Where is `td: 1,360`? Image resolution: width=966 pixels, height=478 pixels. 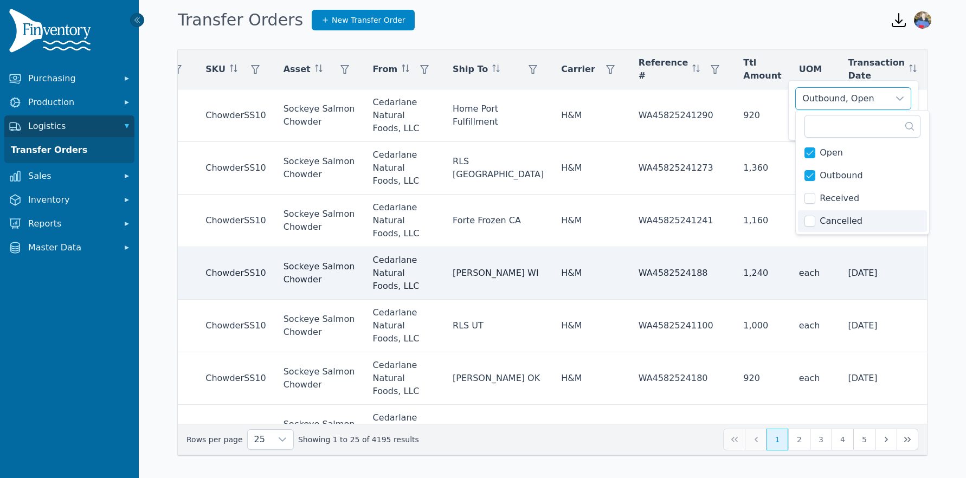 td: 1,360 is located at coordinates (762, 168).